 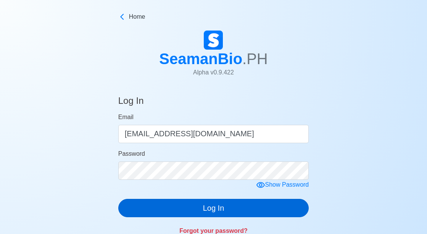 What do you see at coordinates (214, 73) in the screenshot?
I see `p: Alpha v 0.9.422` at bounding box center [214, 73].